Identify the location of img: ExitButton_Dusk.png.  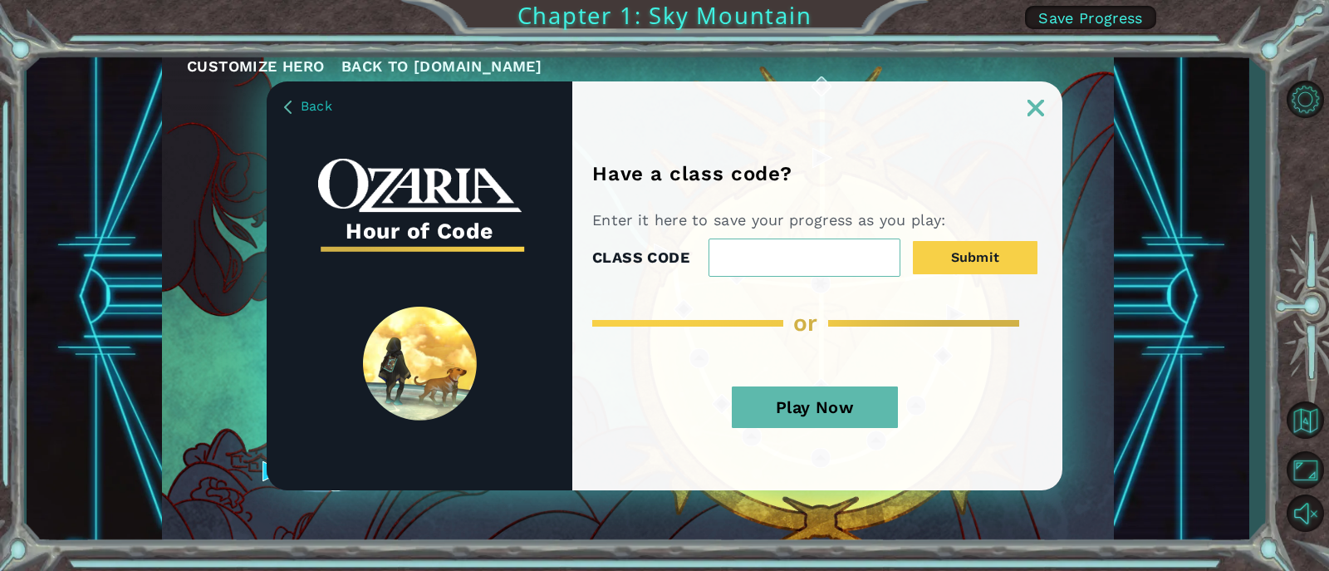
(1036, 108).